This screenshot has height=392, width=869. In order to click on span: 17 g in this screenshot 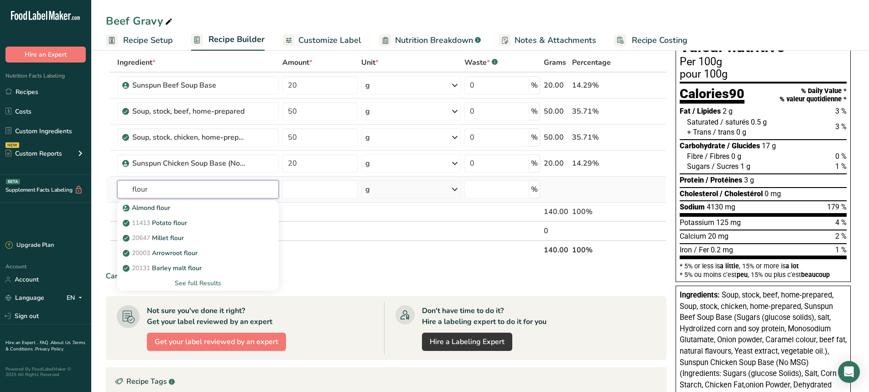, I will do `click(769, 146)`.